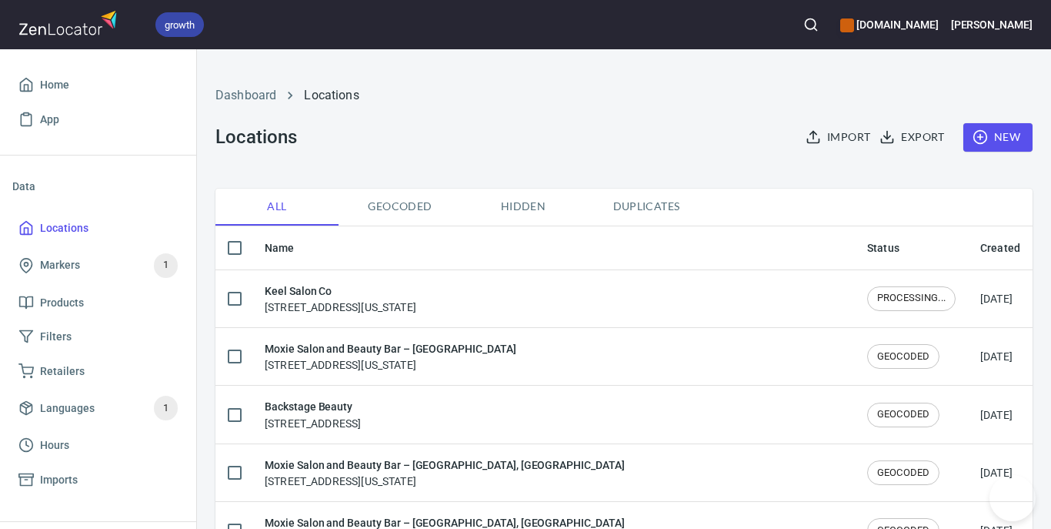 This screenshot has height=529, width=1051. Describe the element at coordinates (98, 336) in the screenshot. I see `a: Filters` at that location.